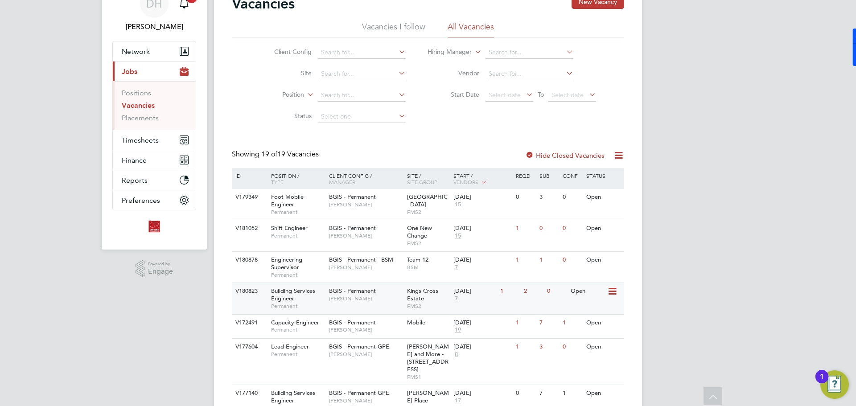 Image resolution: width=856 pixels, height=406 pixels. What do you see at coordinates (154, 180) in the screenshot?
I see `button: Reports` at bounding box center [154, 180].